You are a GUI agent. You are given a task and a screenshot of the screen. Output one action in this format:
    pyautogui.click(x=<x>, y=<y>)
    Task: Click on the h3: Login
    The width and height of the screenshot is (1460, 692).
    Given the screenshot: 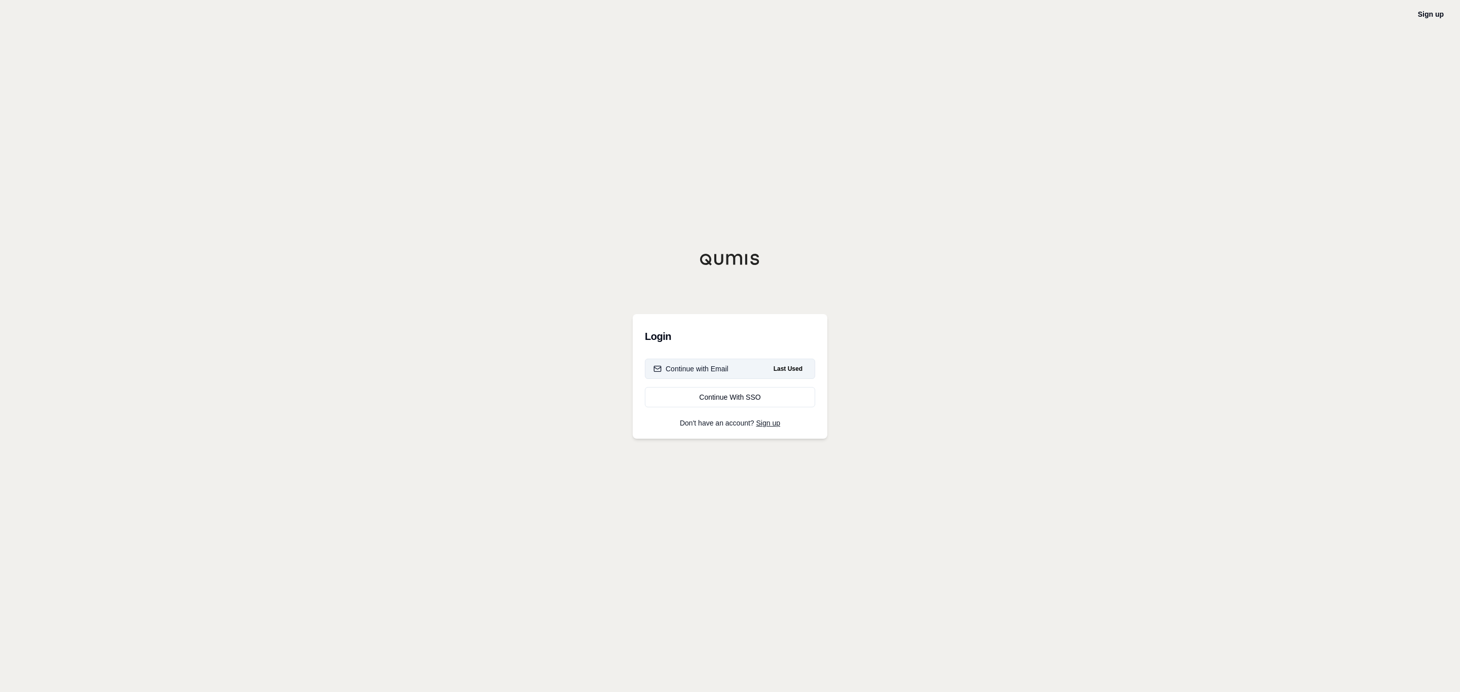 What is the action you would take?
    pyautogui.click(x=730, y=337)
    